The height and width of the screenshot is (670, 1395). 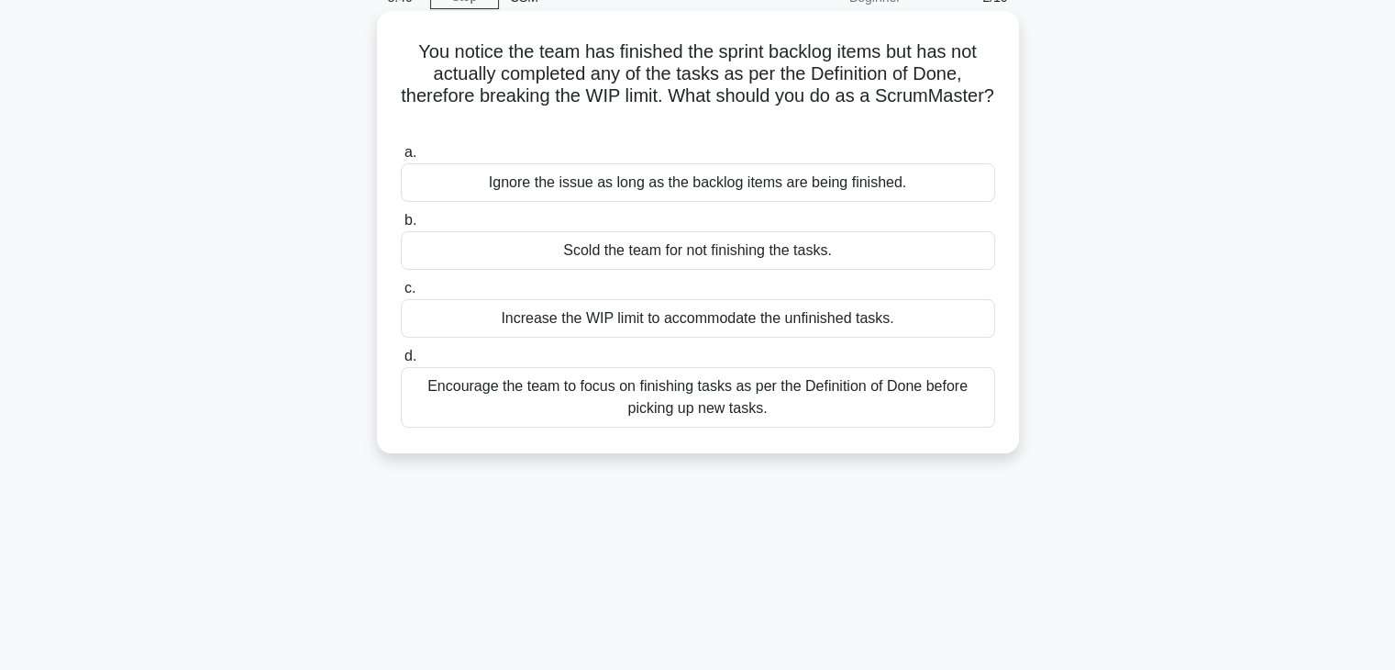 What do you see at coordinates (698, 250) in the screenshot?
I see `div: Scold the team for not finishing the tasks.` at bounding box center [698, 250].